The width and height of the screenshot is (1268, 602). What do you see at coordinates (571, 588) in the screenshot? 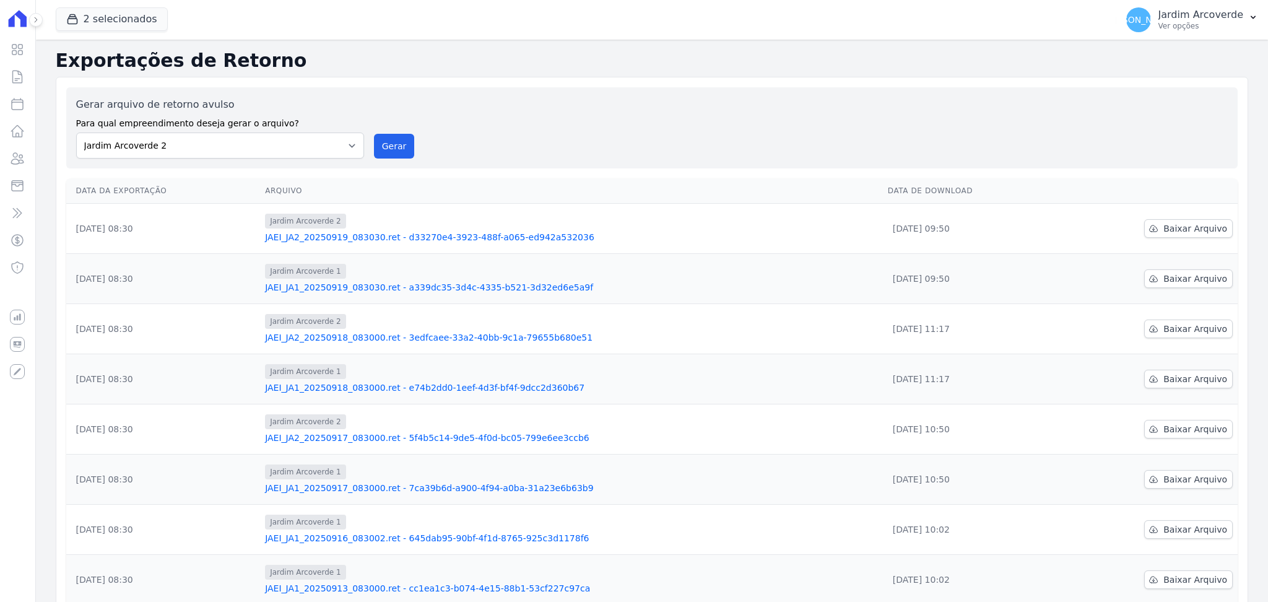
I see `a: JAEI_JA1_20250913_083000.ret - cc1ea1c3-b074-4e15-88b1-53cf227c97ca` at bounding box center [571, 588].